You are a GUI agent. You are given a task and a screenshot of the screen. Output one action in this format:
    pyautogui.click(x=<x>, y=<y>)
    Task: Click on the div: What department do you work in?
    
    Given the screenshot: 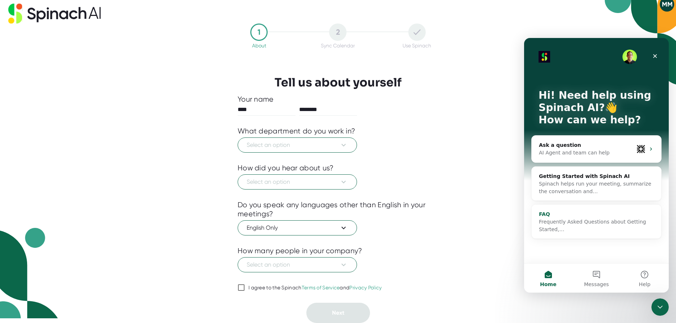 What is the action you would take?
    pyautogui.click(x=296, y=131)
    